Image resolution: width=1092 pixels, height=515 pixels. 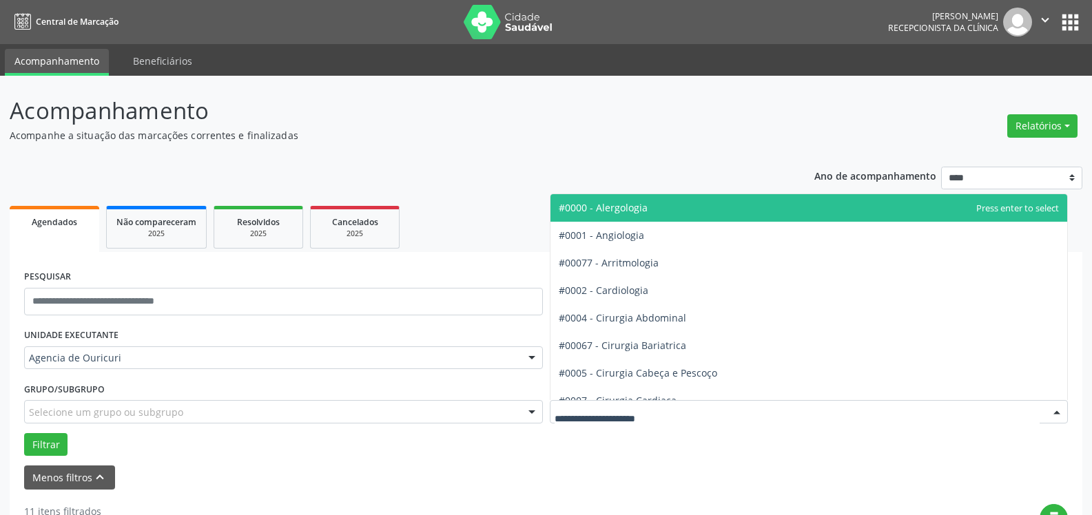 What do you see at coordinates (622, 318) in the screenshot?
I see `span: #0004 - Cirurgia Abdominal` at bounding box center [622, 318].